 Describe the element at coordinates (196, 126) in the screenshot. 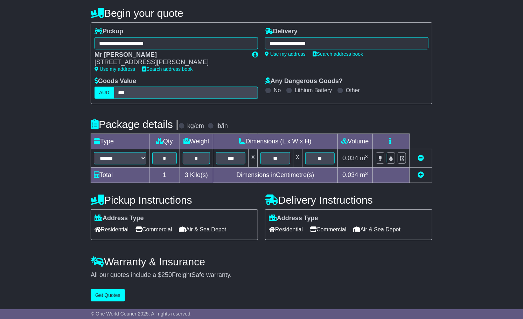

I see `label: kg/cm` at that location.